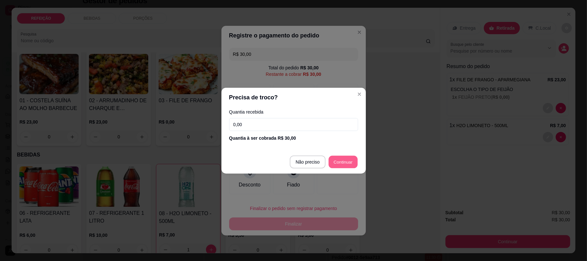 The width and height of the screenshot is (587, 261). Describe the element at coordinates (307, 162) in the screenshot. I see `button: Não preciso` at that location.